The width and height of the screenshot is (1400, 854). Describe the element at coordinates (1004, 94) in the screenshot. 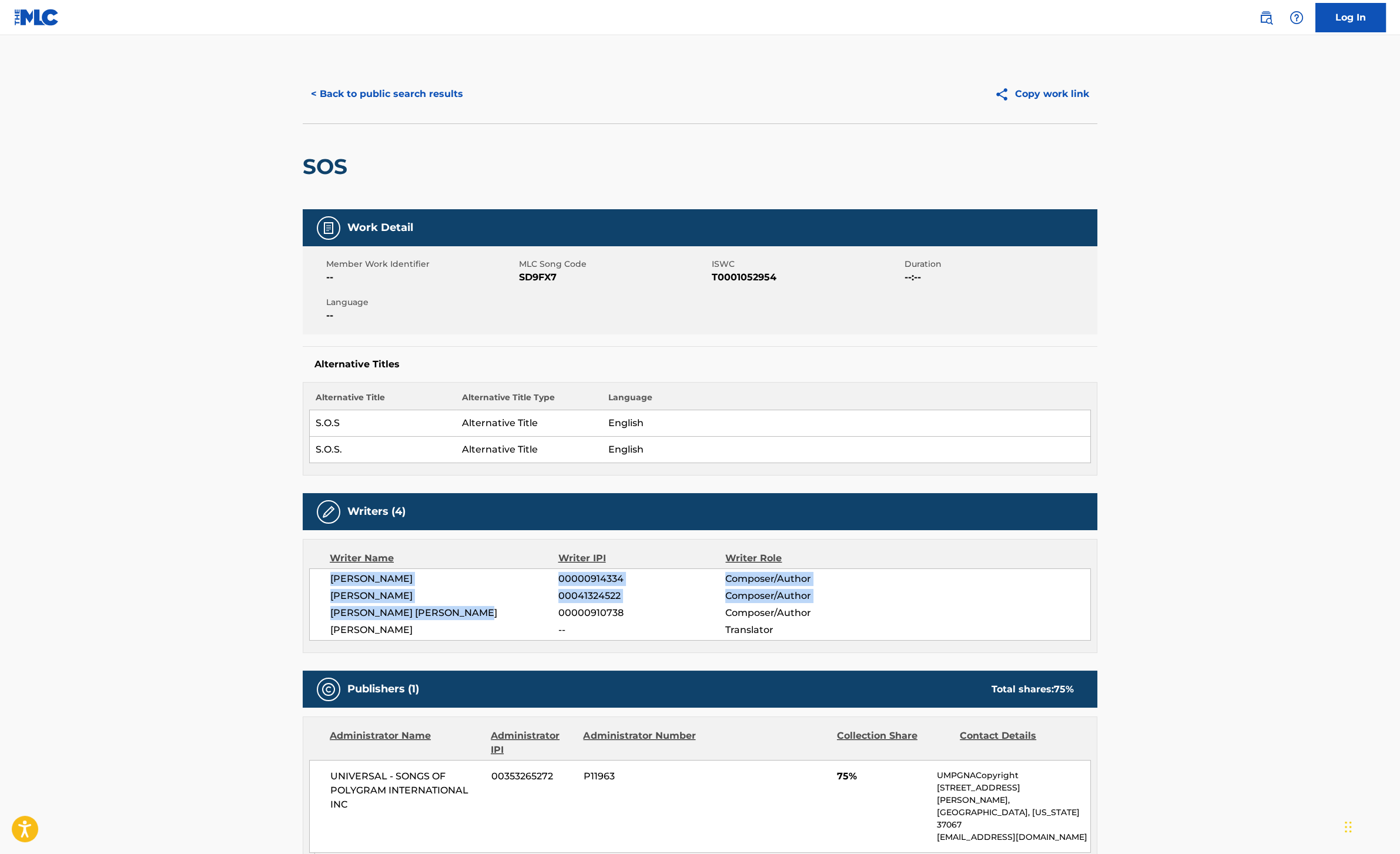

I see `img: Copy work link` at that location.